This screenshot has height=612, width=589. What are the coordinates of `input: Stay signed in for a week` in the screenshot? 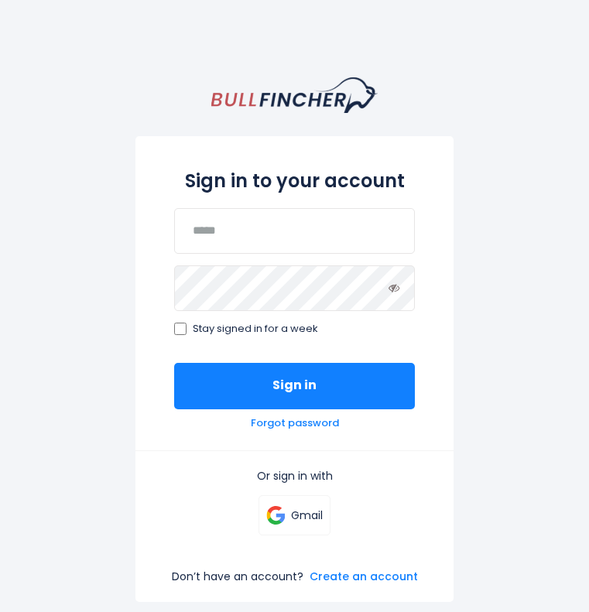 It's located at (180, 329).